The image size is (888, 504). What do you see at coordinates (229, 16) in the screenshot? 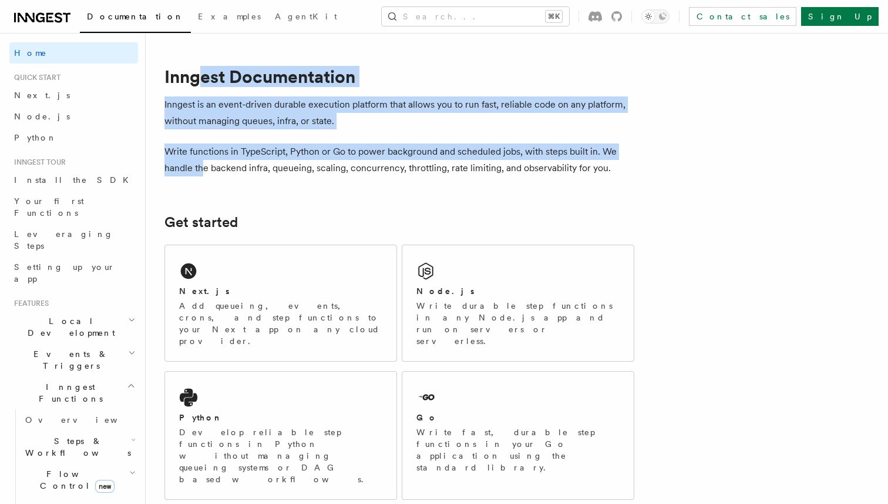
I see `span: Examples` at bounding box center [229, 16].